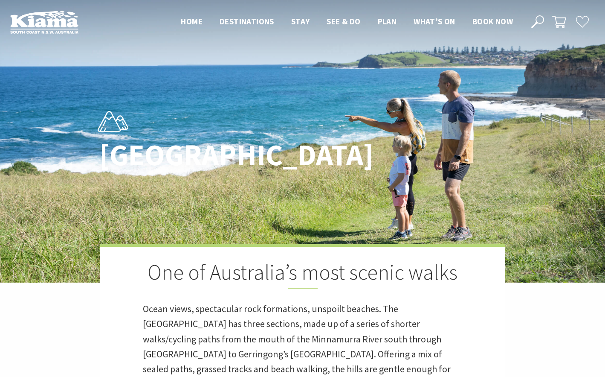 This screenshot has height=377, width=605. What do you see at coordinates (435, 21) in the screenshot?
I see `span: What’s On` at bounding box center [435, 21].